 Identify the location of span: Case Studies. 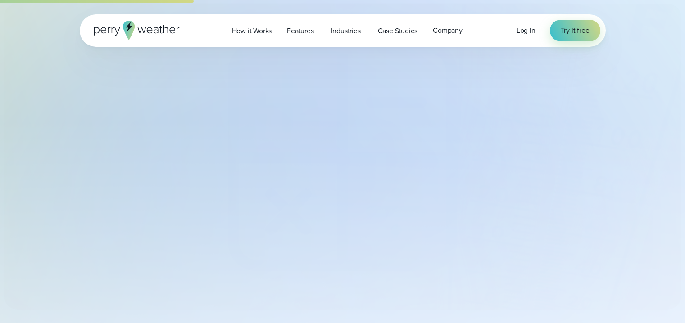
(398, 31).